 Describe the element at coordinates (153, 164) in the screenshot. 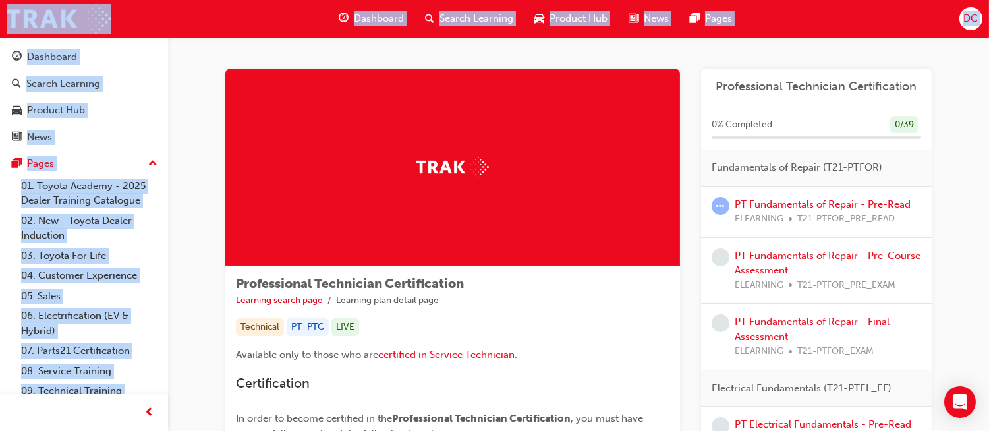

I see `span: up-icon` at that location.